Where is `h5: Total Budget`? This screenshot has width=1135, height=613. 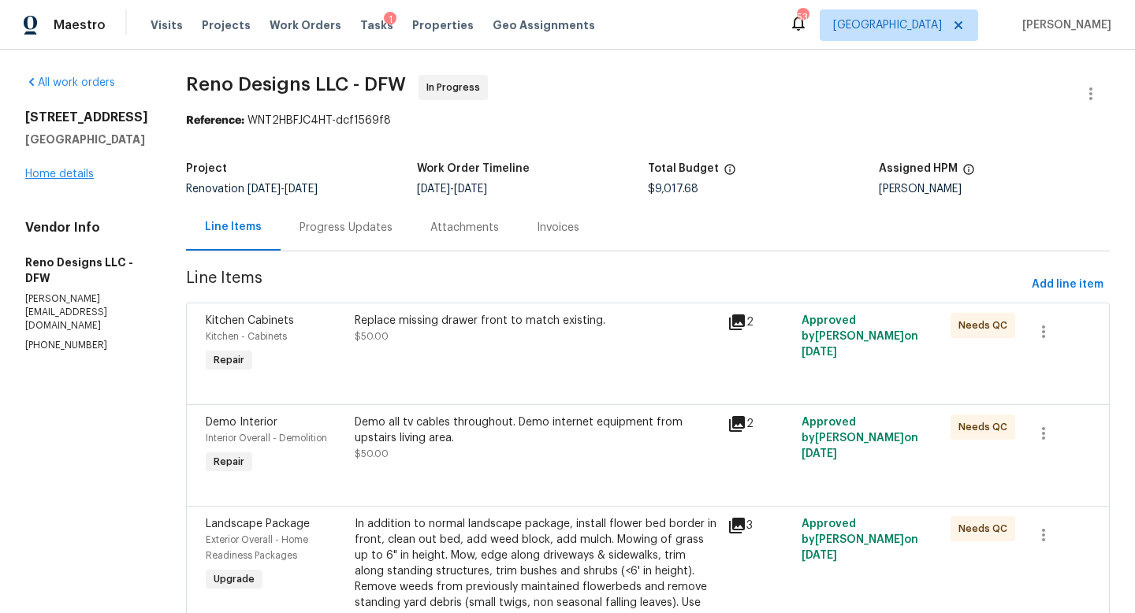 h5: Total Budget is located at coordinates (683, 169).